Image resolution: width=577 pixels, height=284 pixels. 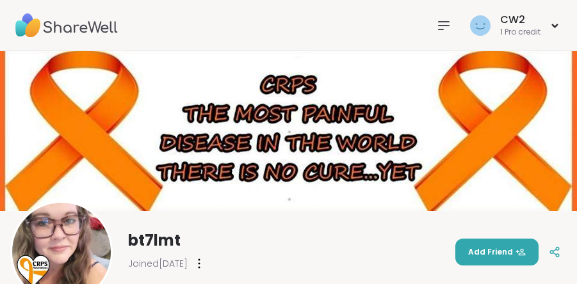 What do you see at coordinates (497, 252) in the screenshot?
I see `button: Add Friend` at bounding box center [497, 252].